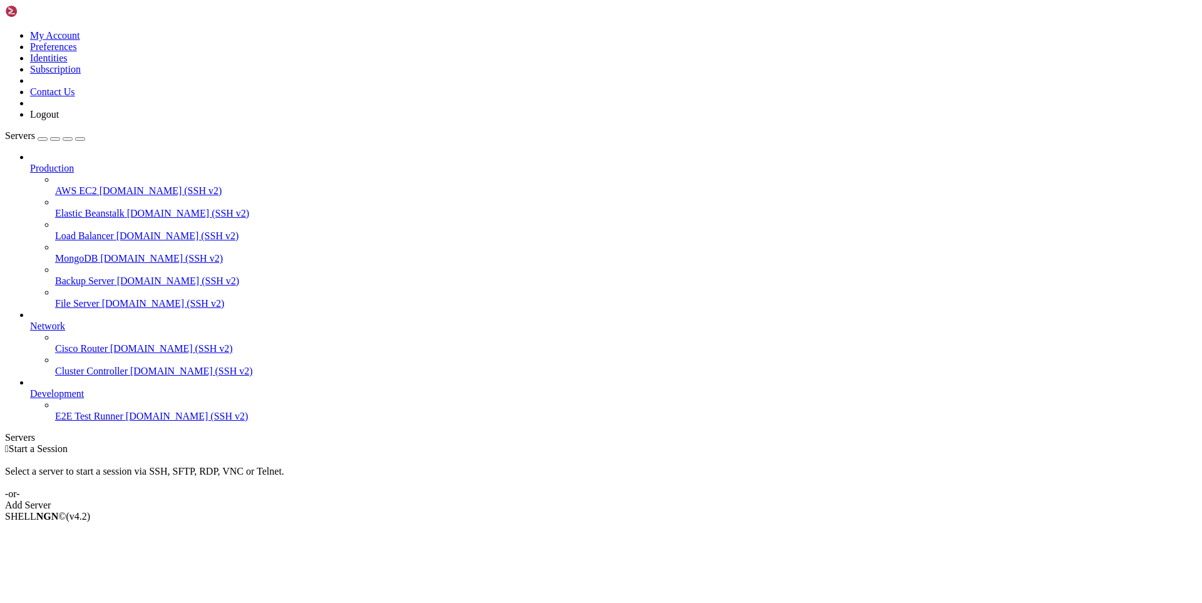 The height and width of the screenshot is (603, 1202). I want to click on span: Backup Server, so click(85, 280).